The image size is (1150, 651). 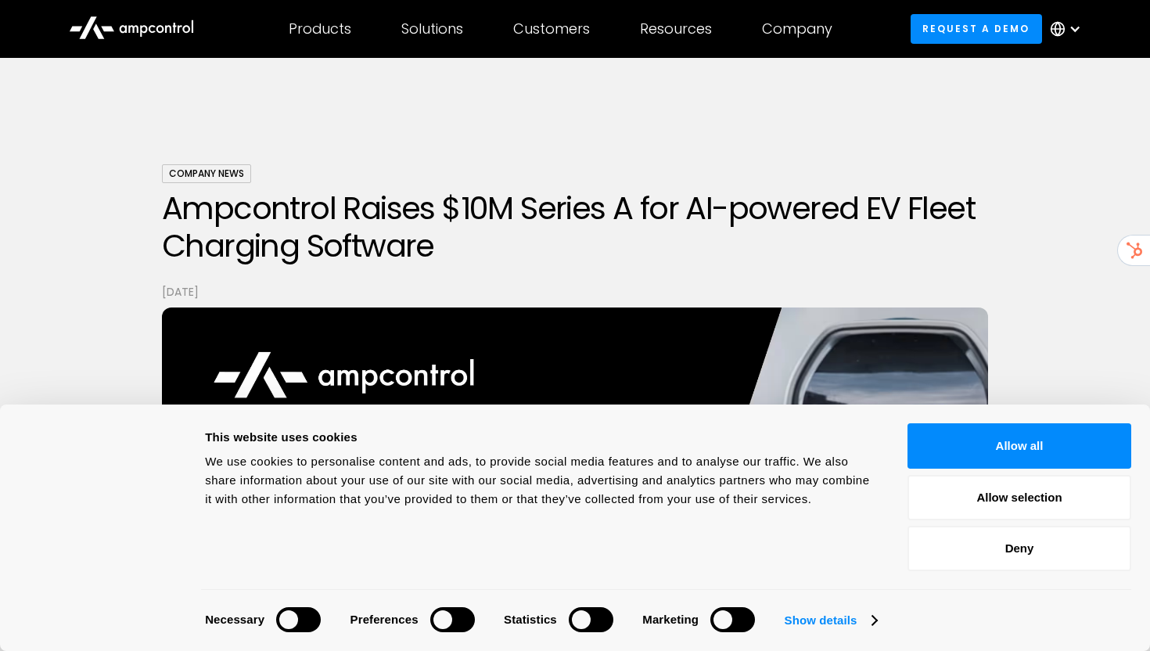 What do you see at coordinates (235, 619) in the screenshot?
I see `strong: Necessary` at bounding box center [235, 619].